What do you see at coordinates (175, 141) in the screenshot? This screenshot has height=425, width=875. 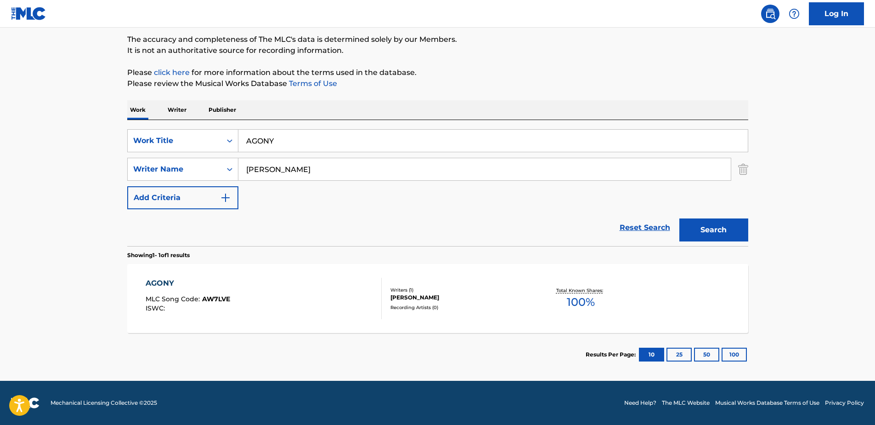 I see `div: Work Title` at bounding box center [175, 141].